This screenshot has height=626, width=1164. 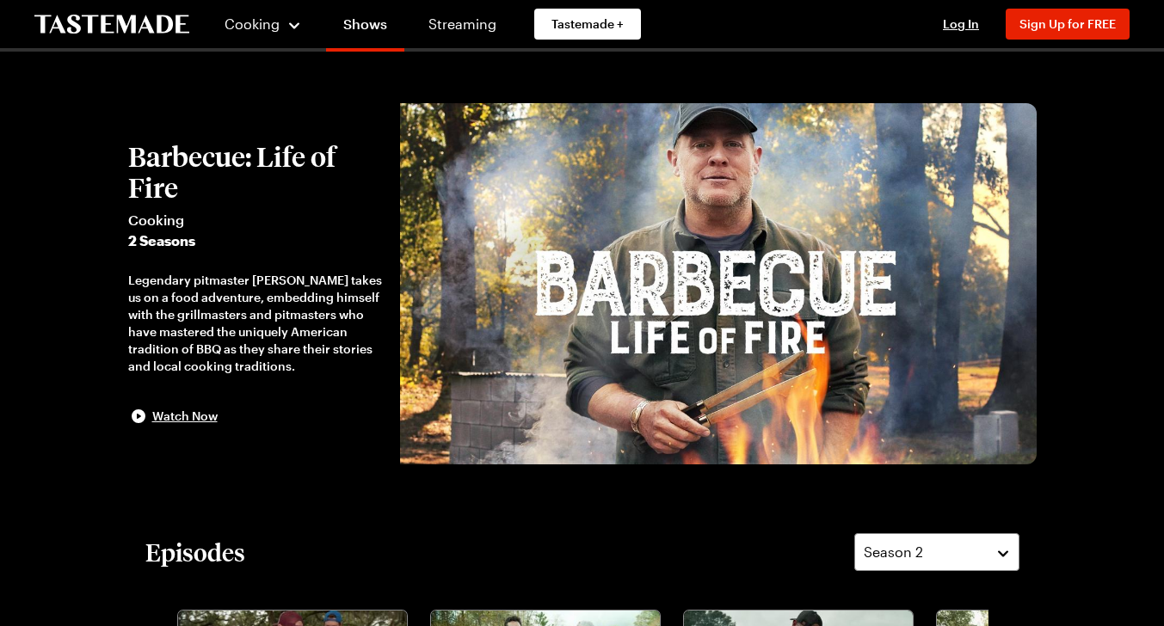 What do you see at coordinates (1067, 23) in the screenshot?
I see `span: Sign Up for FREE` at bounding box center [1067, 23].